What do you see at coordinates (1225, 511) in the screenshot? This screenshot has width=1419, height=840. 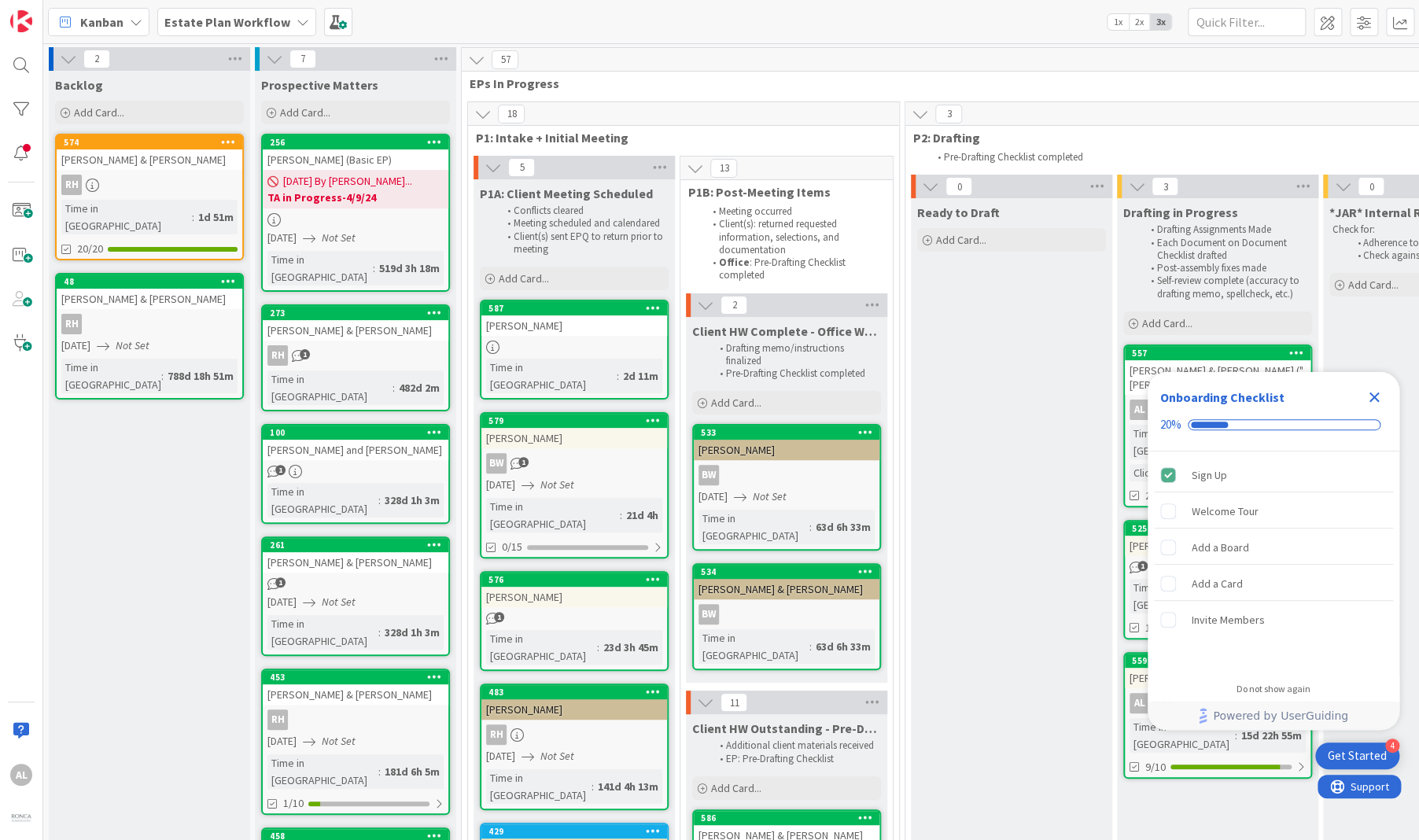 I see `div: Welcome Tour` at bounding box center [1225, 511].